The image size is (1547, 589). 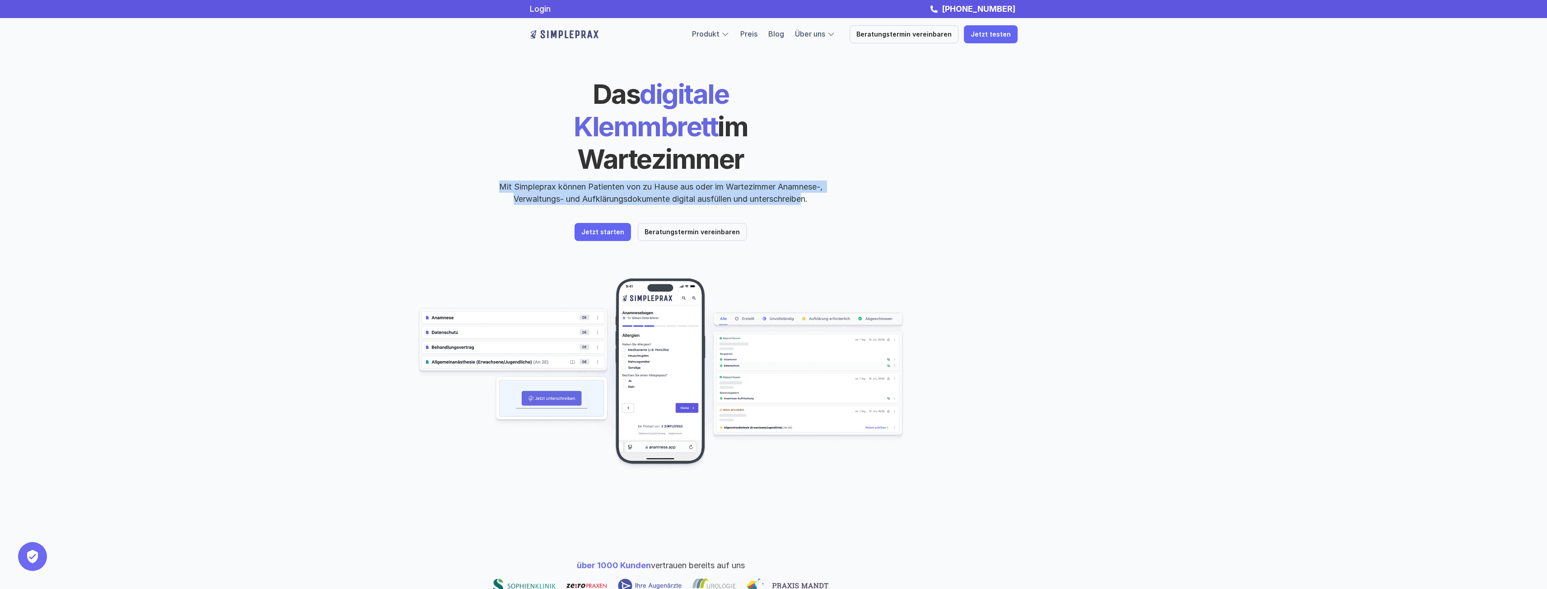 I want to click on a: Produkt, so click(x=706, y=34).